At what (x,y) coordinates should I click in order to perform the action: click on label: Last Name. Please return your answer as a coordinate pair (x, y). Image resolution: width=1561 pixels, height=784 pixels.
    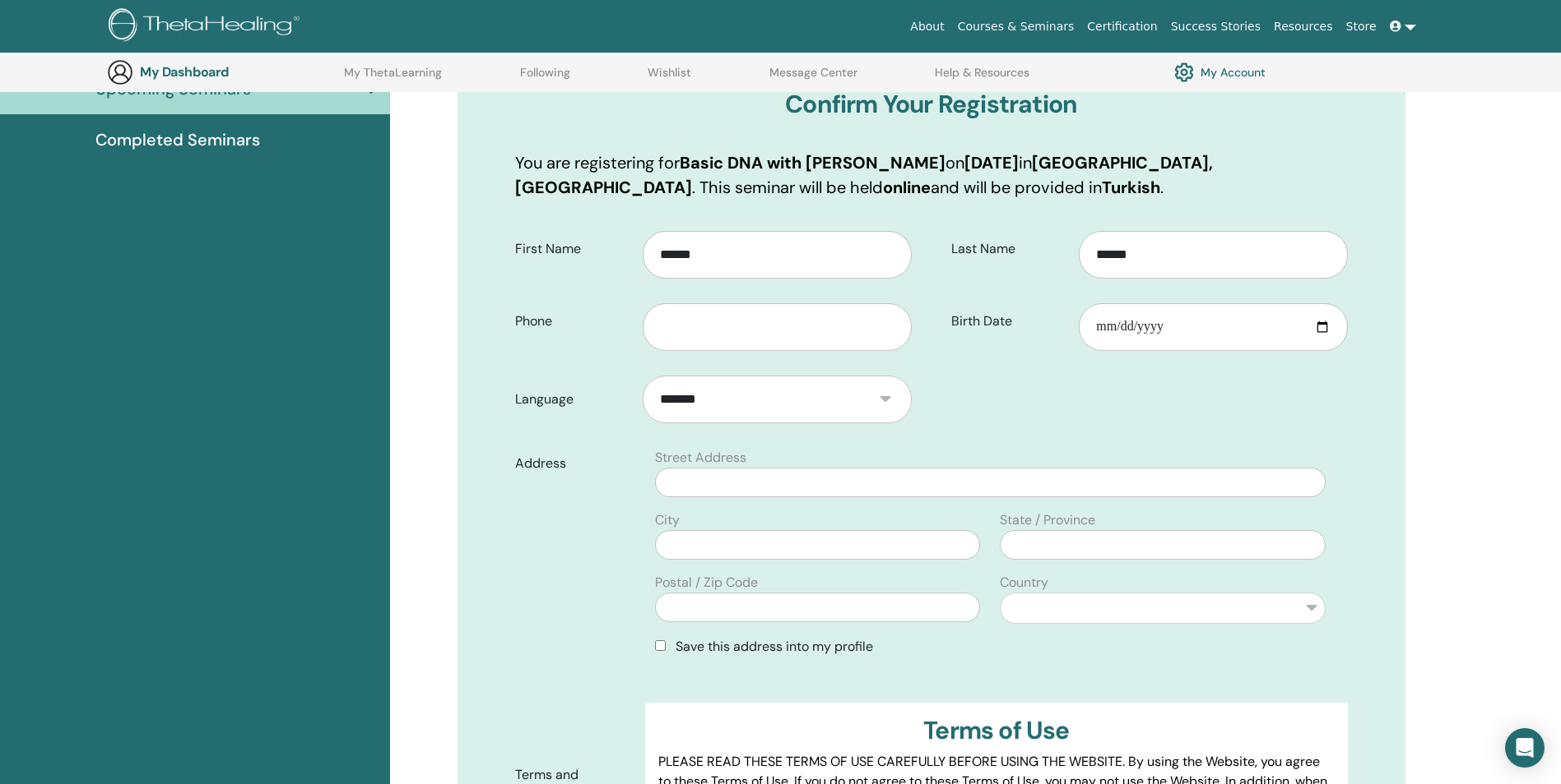
    Looking at the image, I should click on (1009, 249).